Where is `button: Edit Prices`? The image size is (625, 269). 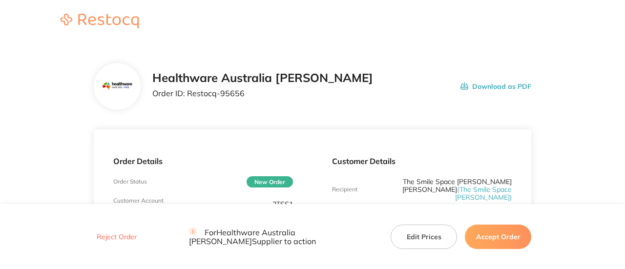
button: Edit Prices is located at coordinates (424, 236).